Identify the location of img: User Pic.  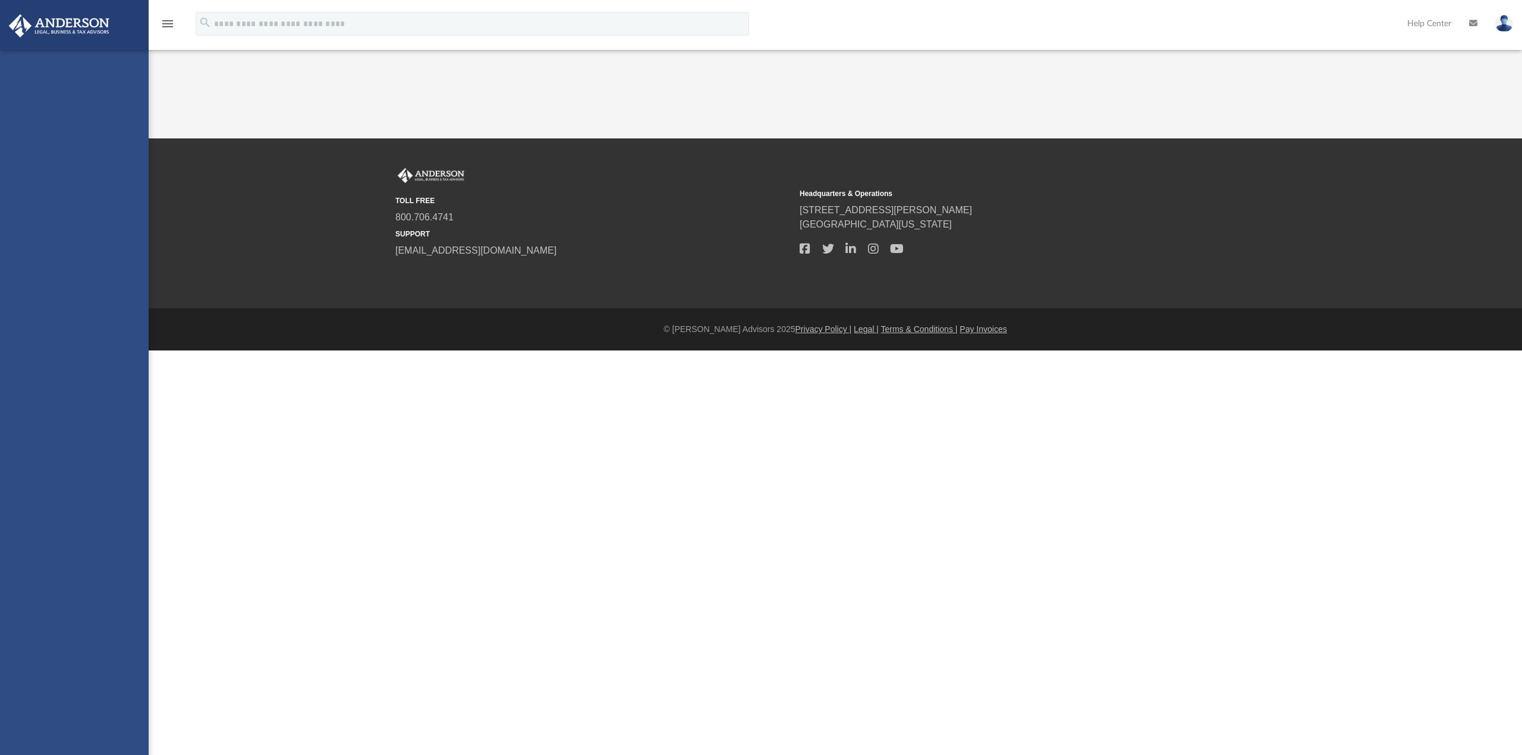
(1504, 23).